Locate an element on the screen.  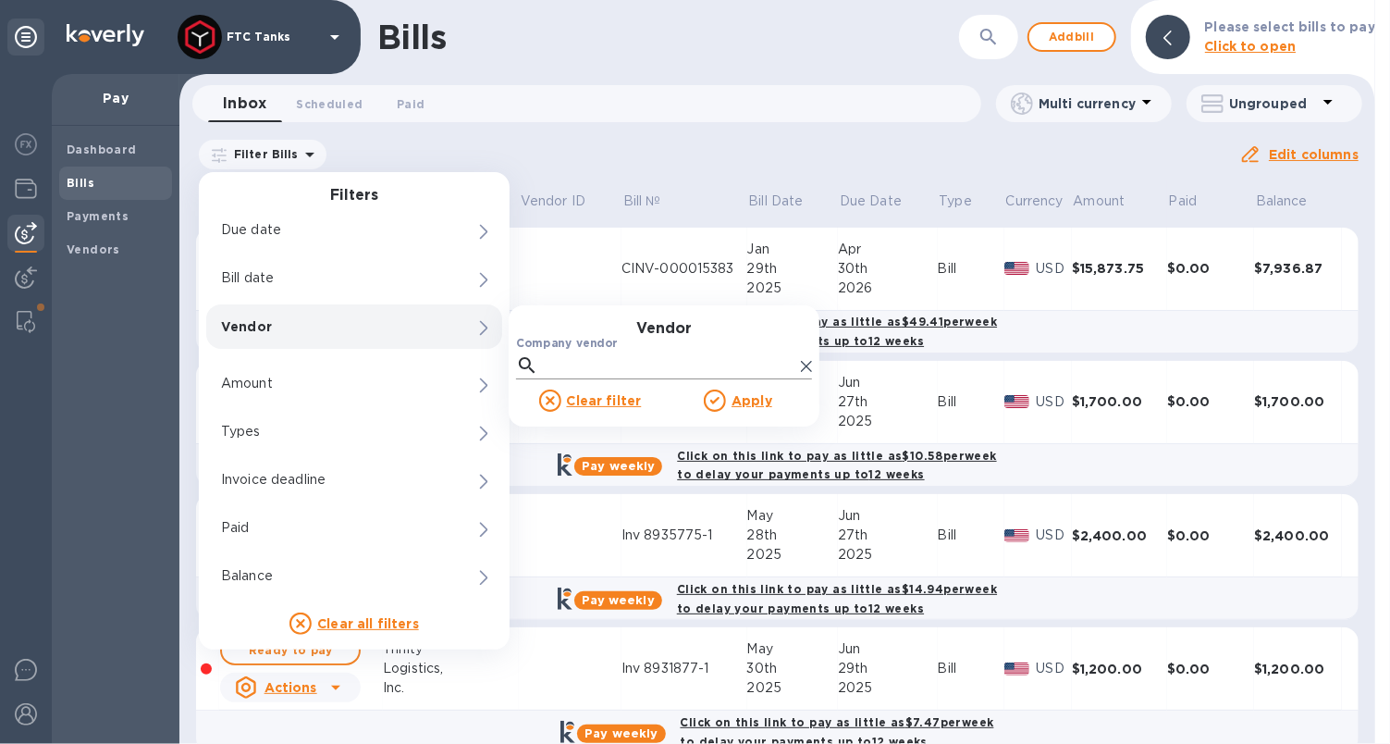
button: Addbill is located at coordinates (1072, 37).